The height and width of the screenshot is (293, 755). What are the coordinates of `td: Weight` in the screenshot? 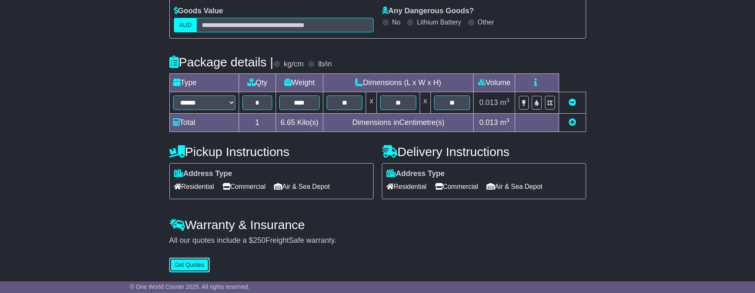 It's located at (299, 83).